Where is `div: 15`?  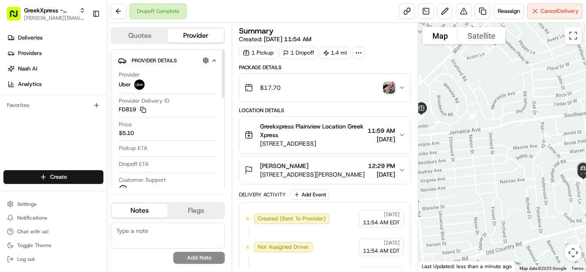 div: 15 is located at coordinates (472, 115).